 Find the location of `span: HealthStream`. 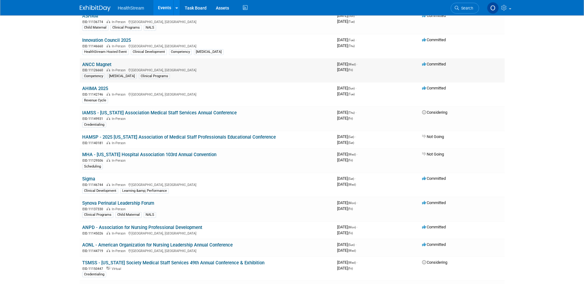

span: HealthStream is located at coordinates (131, 8).